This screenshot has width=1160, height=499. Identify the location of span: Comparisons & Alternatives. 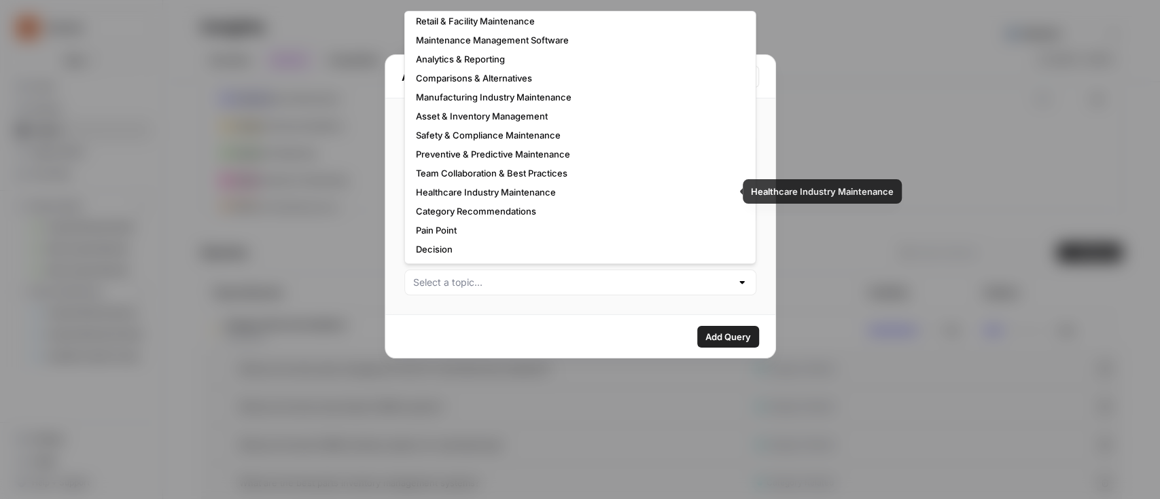
(578, 78).